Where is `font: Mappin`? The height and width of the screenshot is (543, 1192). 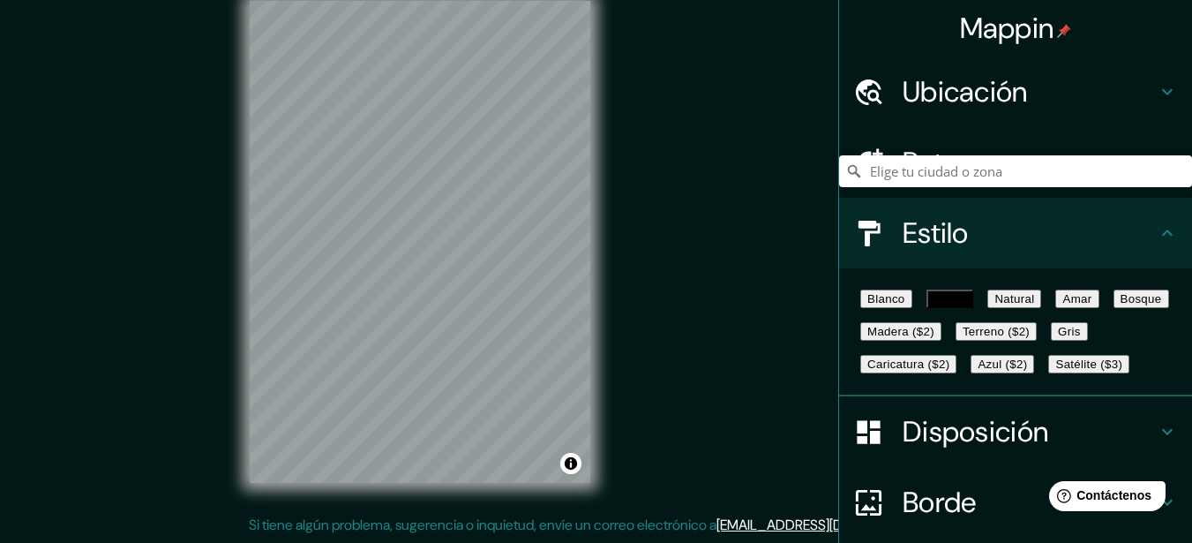 font: Mappin is located at coordinates (1007, 28).